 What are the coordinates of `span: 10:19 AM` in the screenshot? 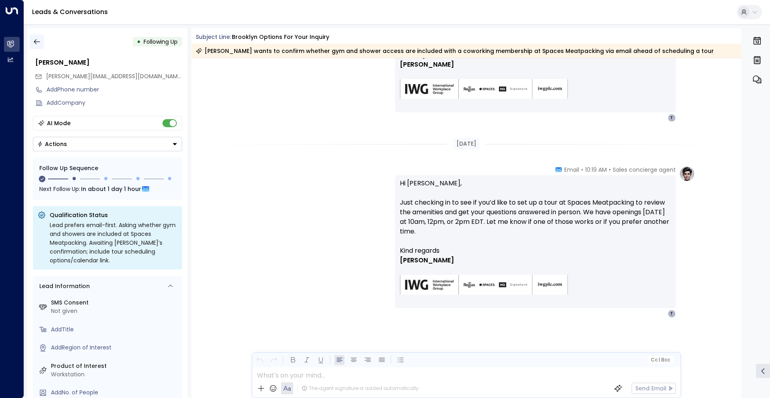 It's located at (596, 170).